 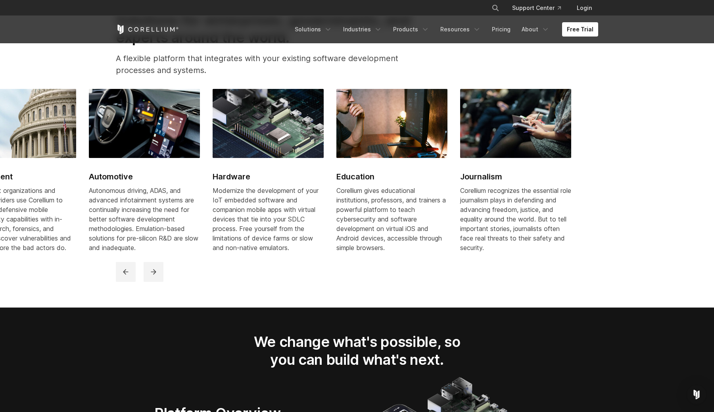 I want to click on a: Login, so click(x=584, y=8).